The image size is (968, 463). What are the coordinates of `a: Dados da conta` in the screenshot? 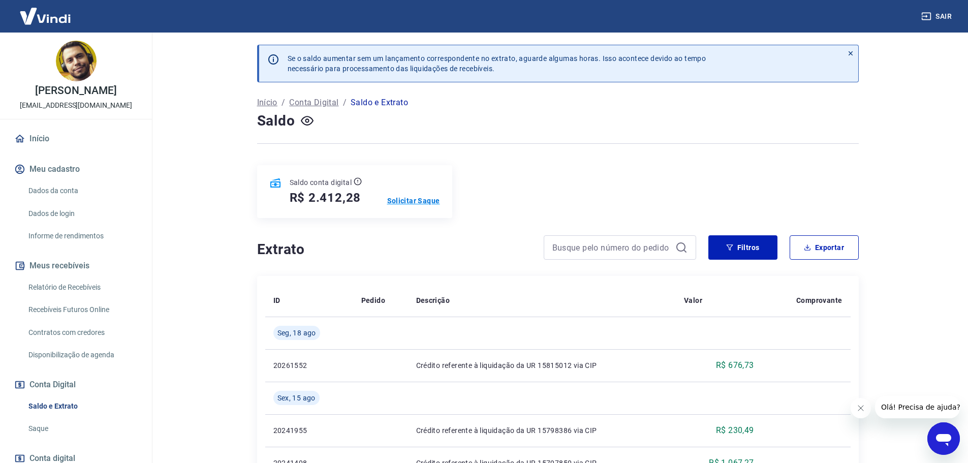 It's located at (82, 191).